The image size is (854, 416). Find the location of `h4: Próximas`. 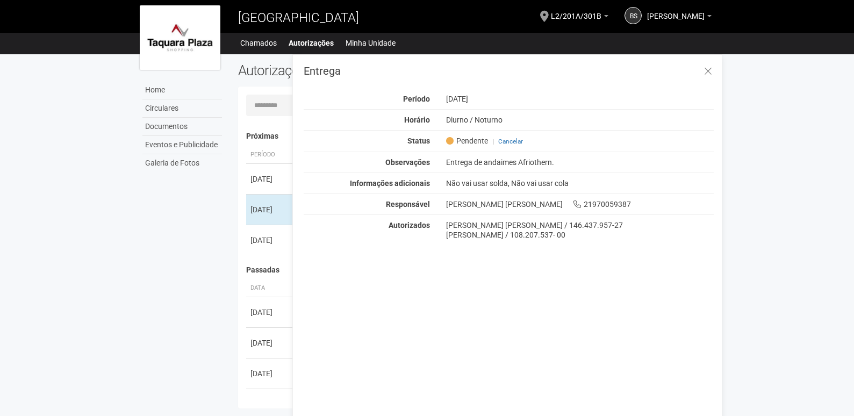

h4: Próximas is located at coordinates (476, 136).